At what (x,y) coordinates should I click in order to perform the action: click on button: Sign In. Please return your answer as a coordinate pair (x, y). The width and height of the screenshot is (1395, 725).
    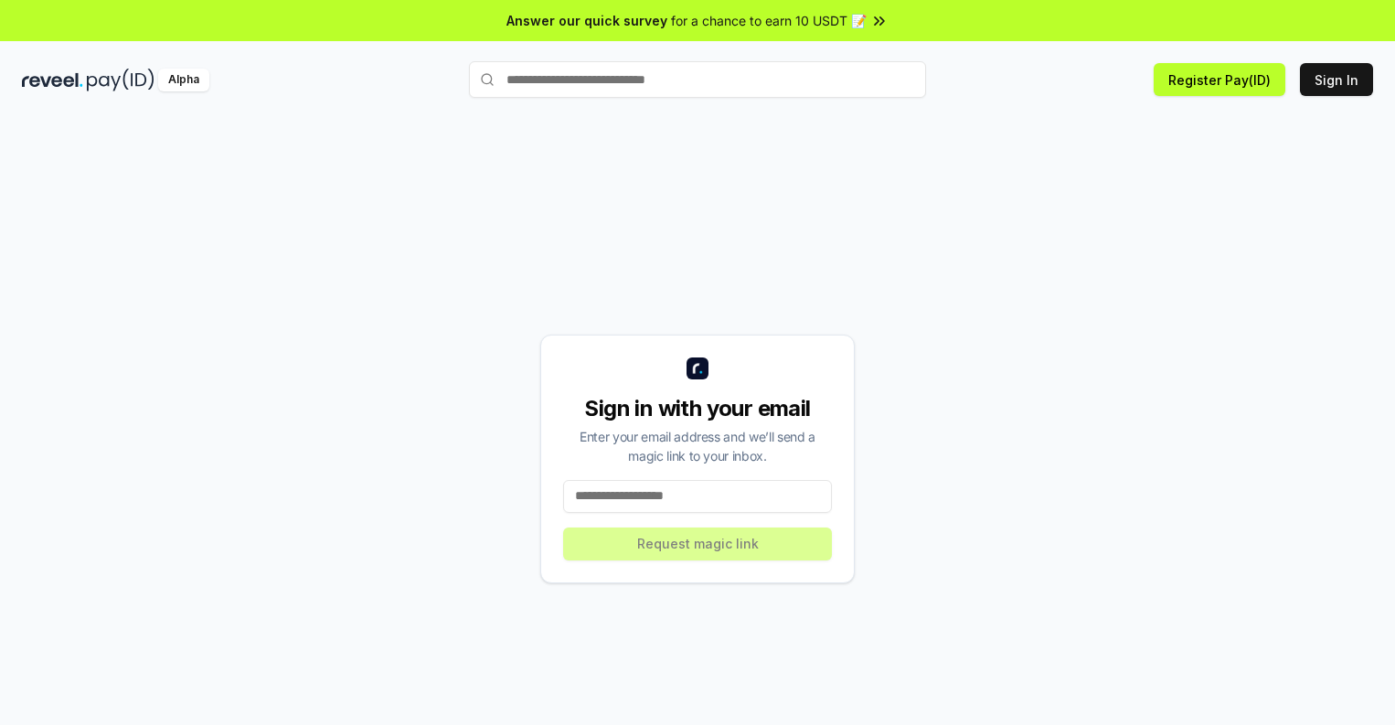
    Looking at the image, I should click on (1336, 80).